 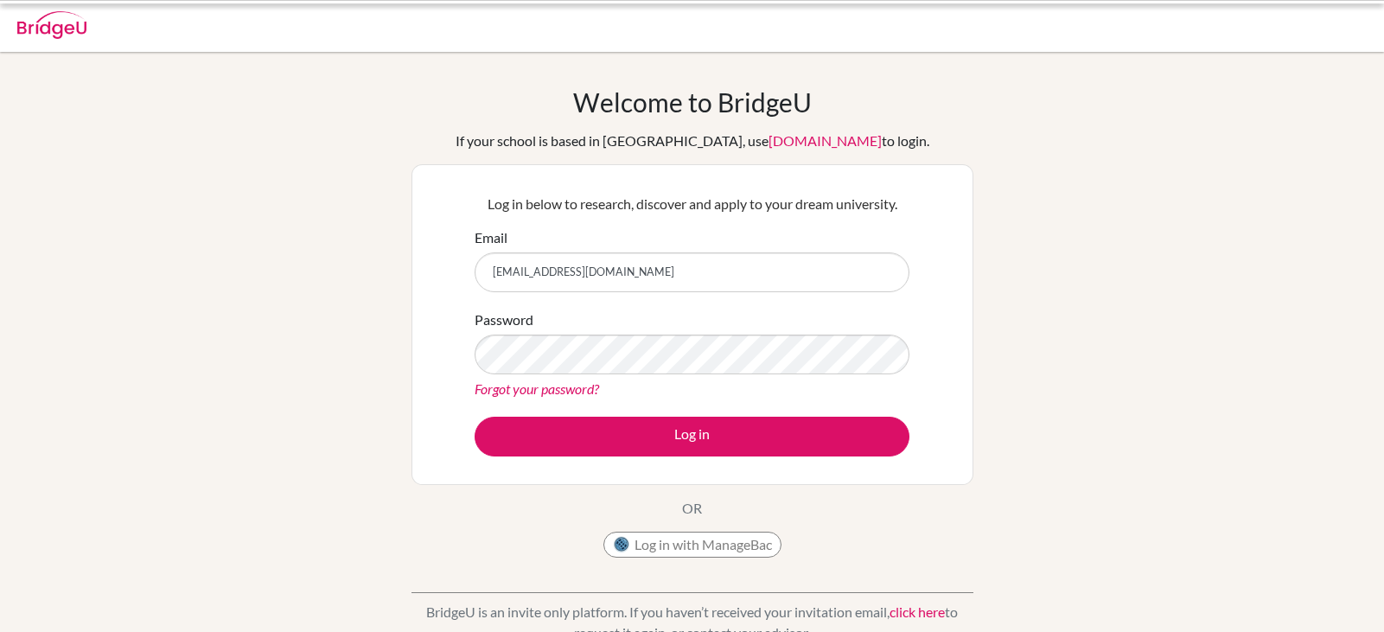 I want to click on label: Password, so click(x=504, y=320).